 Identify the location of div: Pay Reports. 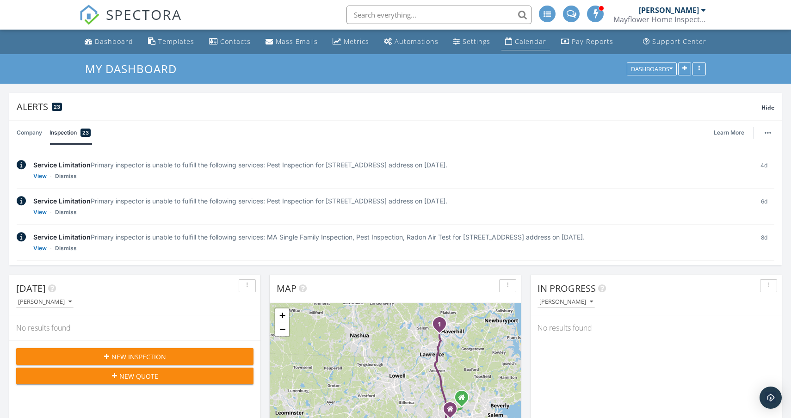
(592, 41).